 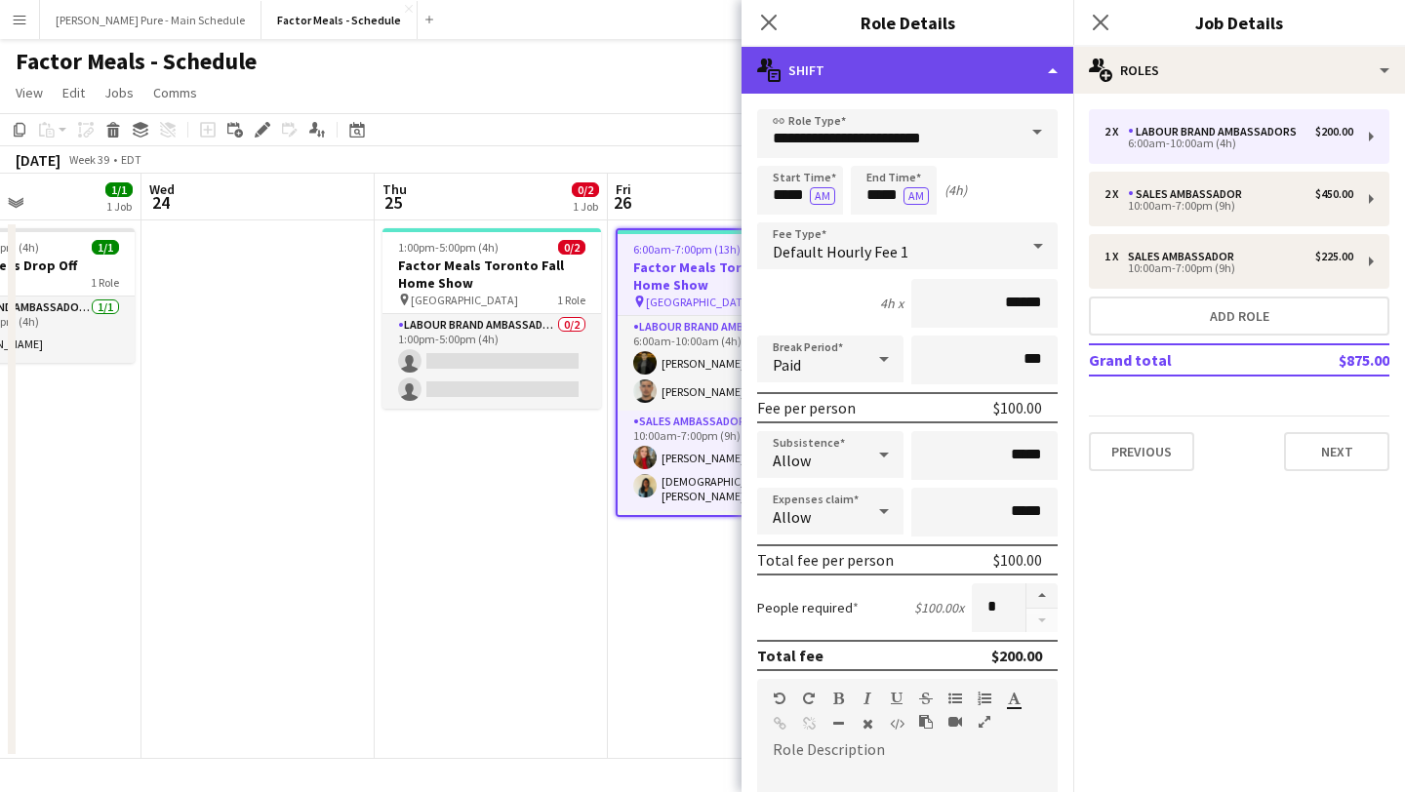 I want to click on button: Clear Formatting, so click(x=867, y=724).